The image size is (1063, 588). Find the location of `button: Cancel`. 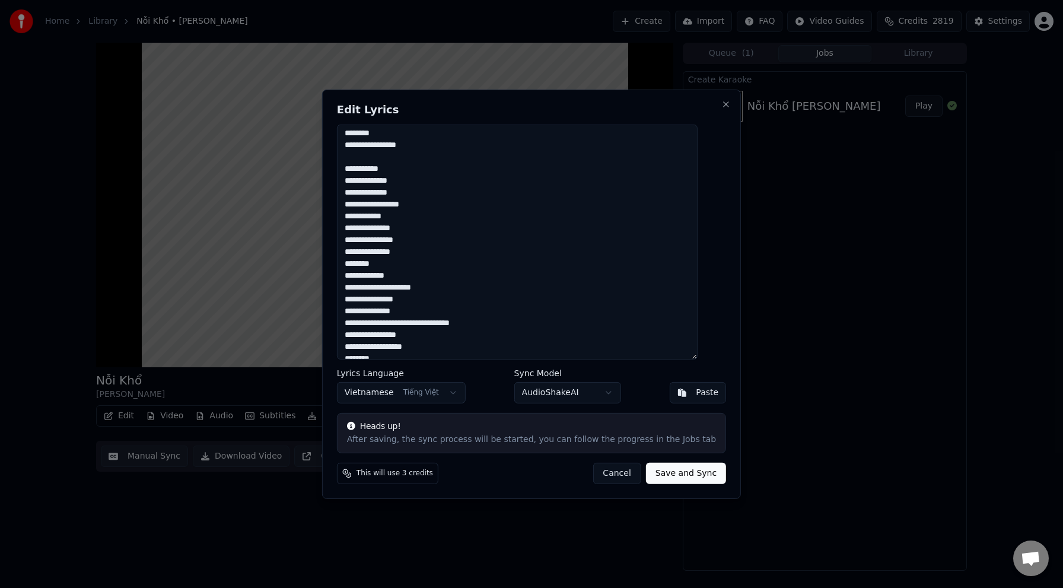

button: Cancel is located at coordinates (616, 473).